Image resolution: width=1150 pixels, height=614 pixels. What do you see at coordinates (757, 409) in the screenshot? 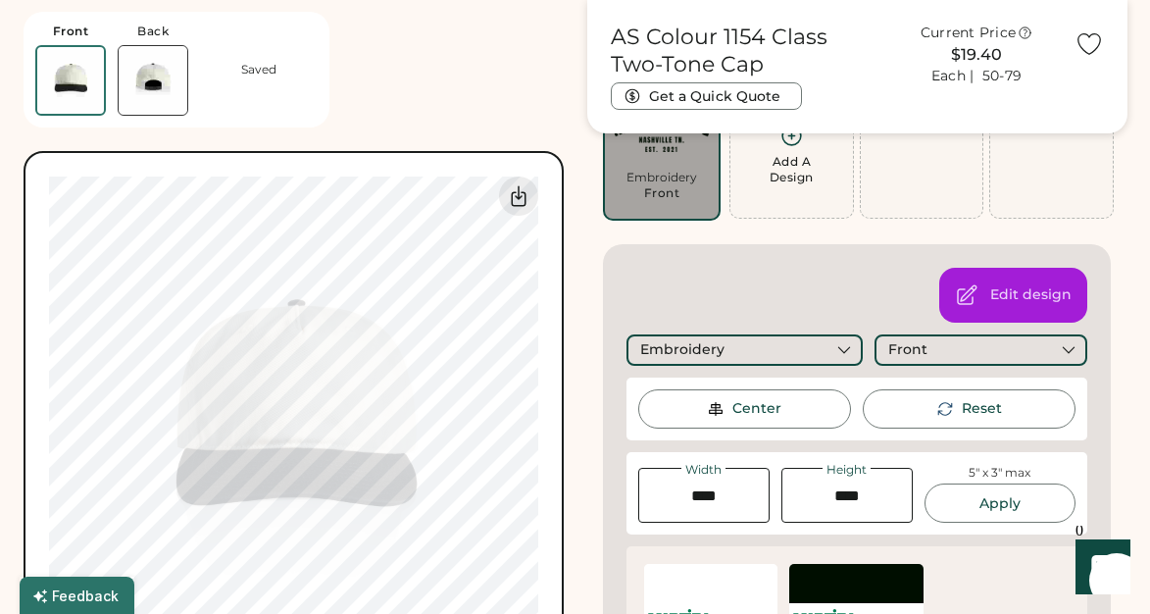
I see `div: Center` at bounding box center [757, 409].